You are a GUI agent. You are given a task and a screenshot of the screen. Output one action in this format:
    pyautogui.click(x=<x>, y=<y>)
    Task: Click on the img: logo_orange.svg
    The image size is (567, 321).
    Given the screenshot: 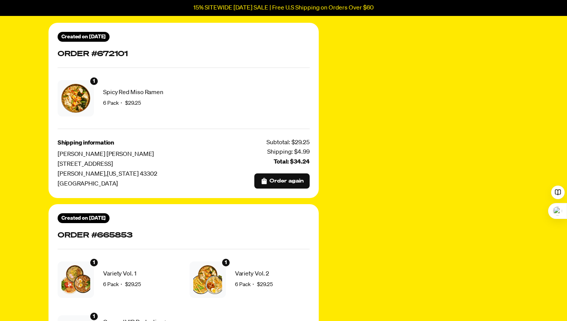 What is the action you would take?
    pyautogui.click(x=15, y=15)
    